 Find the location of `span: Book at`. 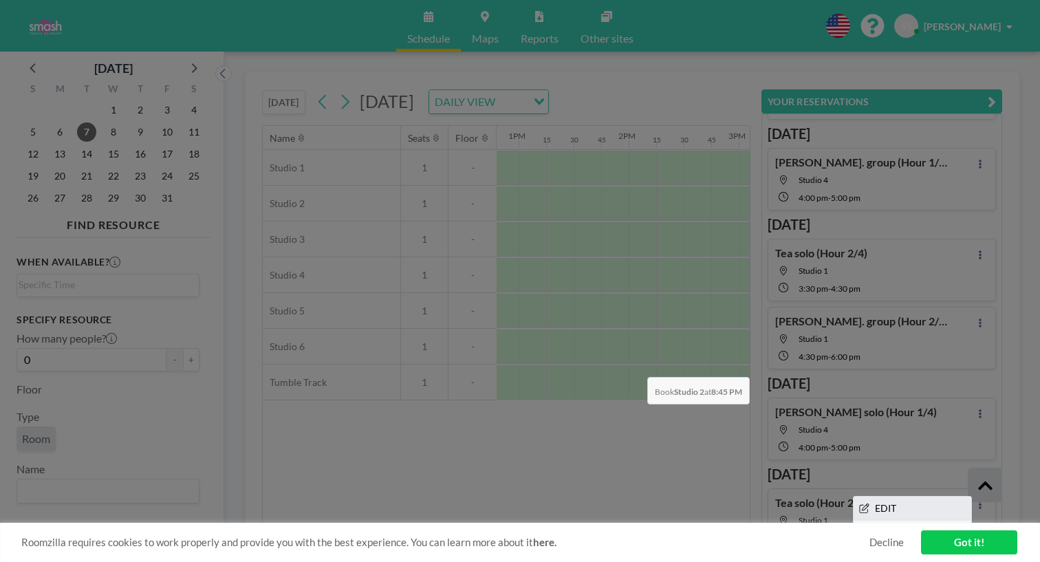

span: Book at is located at coordinates (698, 391).